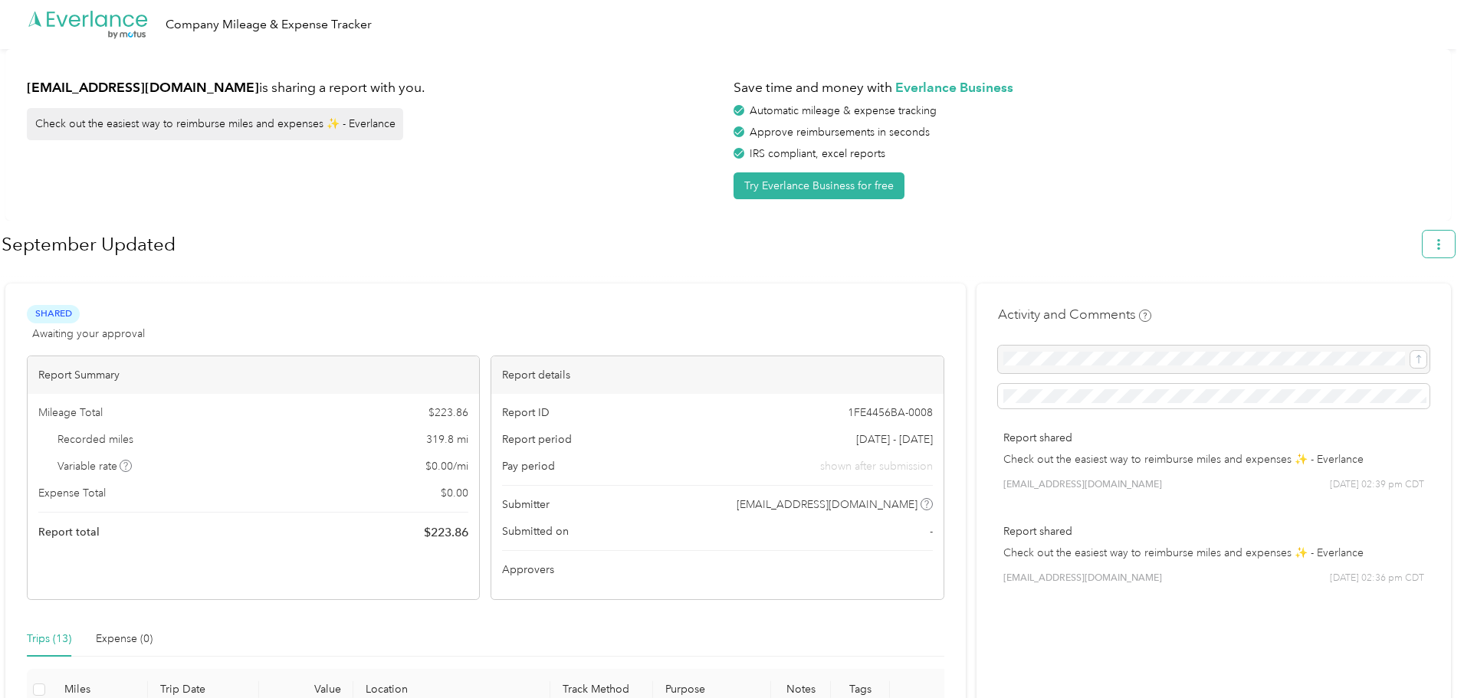 The height and width of the screenshot is (698, 1464). What do you see at coordinates (95, 439) in the screenshot?
I see `span: Recorded miles` at bounding box center [95, 439].